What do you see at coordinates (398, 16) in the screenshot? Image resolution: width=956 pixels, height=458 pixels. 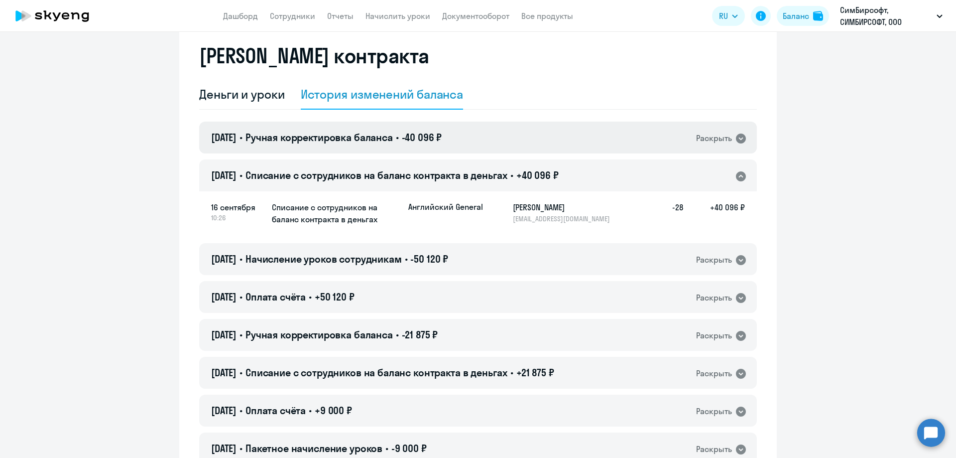 I see `a: Начислить уроки` at bounding box center [398, 16].